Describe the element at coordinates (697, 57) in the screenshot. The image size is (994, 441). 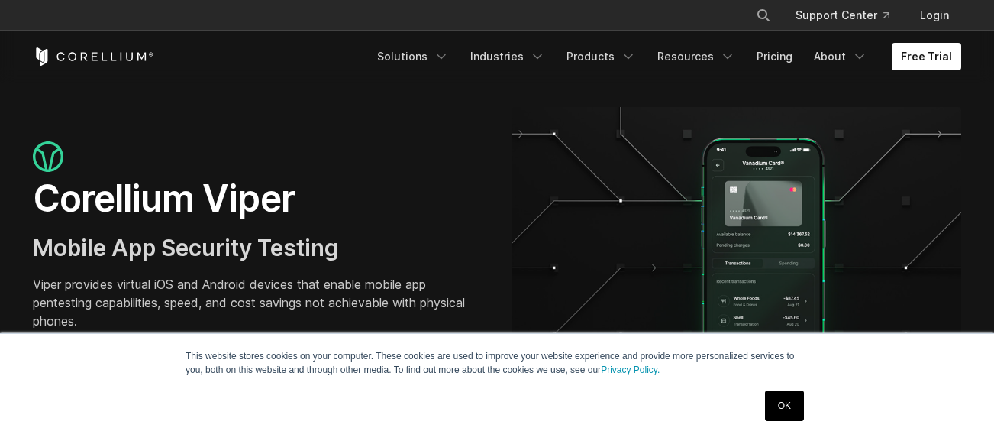
I see `a: Resources` at that location.